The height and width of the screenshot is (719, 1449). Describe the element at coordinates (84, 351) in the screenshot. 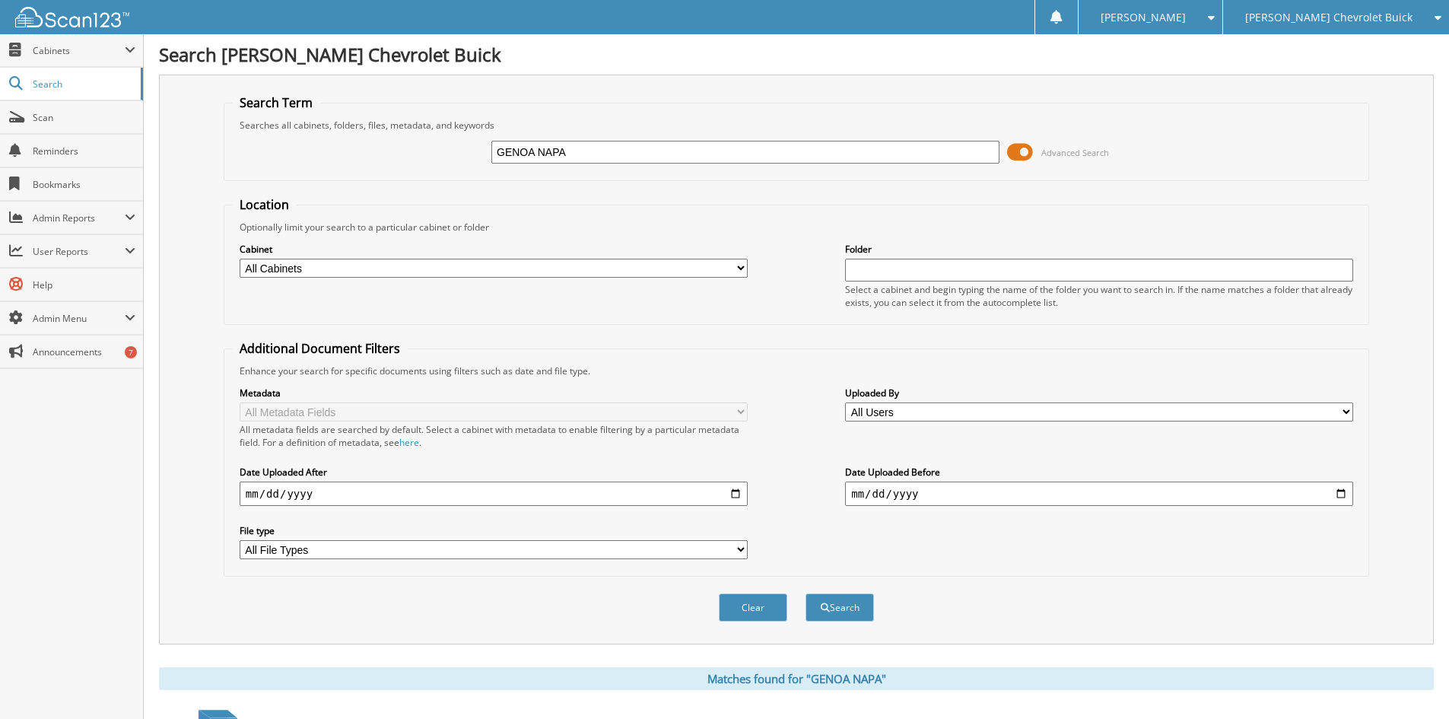

I see `span: Announcements` at that location.